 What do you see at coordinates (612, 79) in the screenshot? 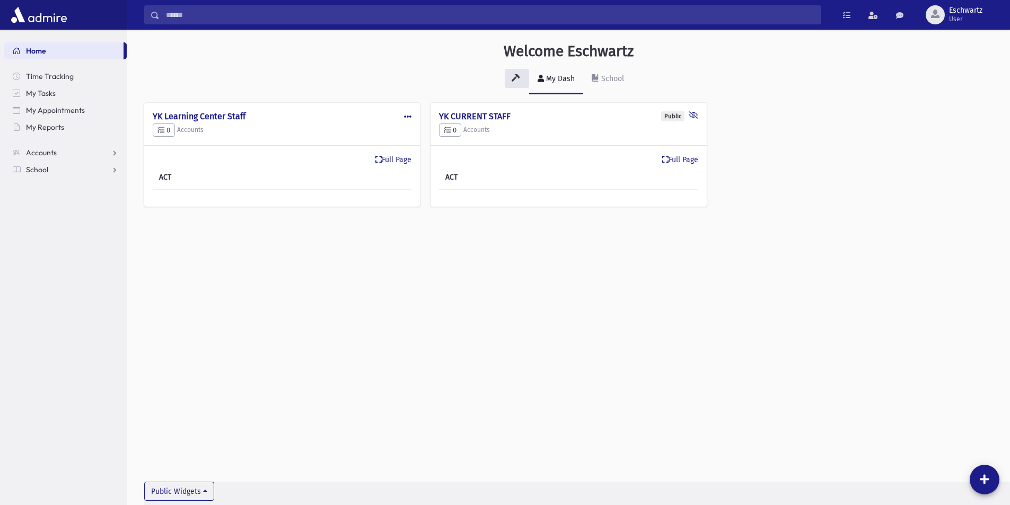
I see `div: School` at bounding box center [612, 79].